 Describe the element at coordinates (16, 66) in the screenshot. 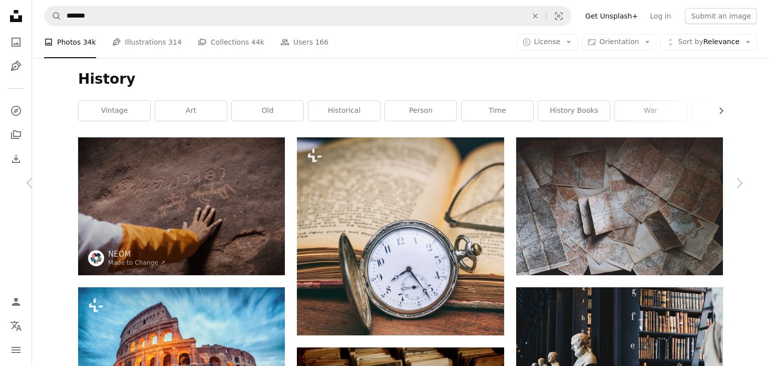

I see `a: Illustrations` at that location.